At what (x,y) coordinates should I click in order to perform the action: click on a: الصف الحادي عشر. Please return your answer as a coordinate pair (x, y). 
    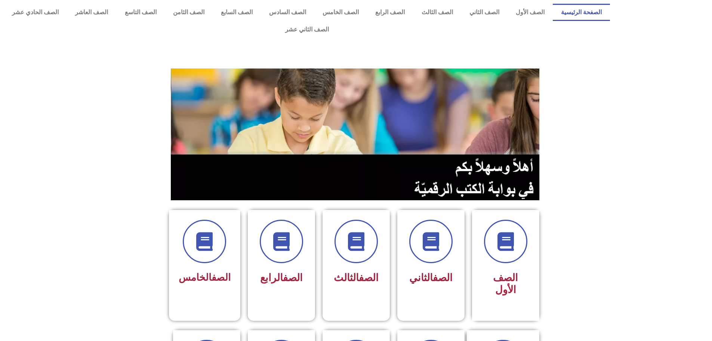
    Looking at the image, I should click on (35, 12).